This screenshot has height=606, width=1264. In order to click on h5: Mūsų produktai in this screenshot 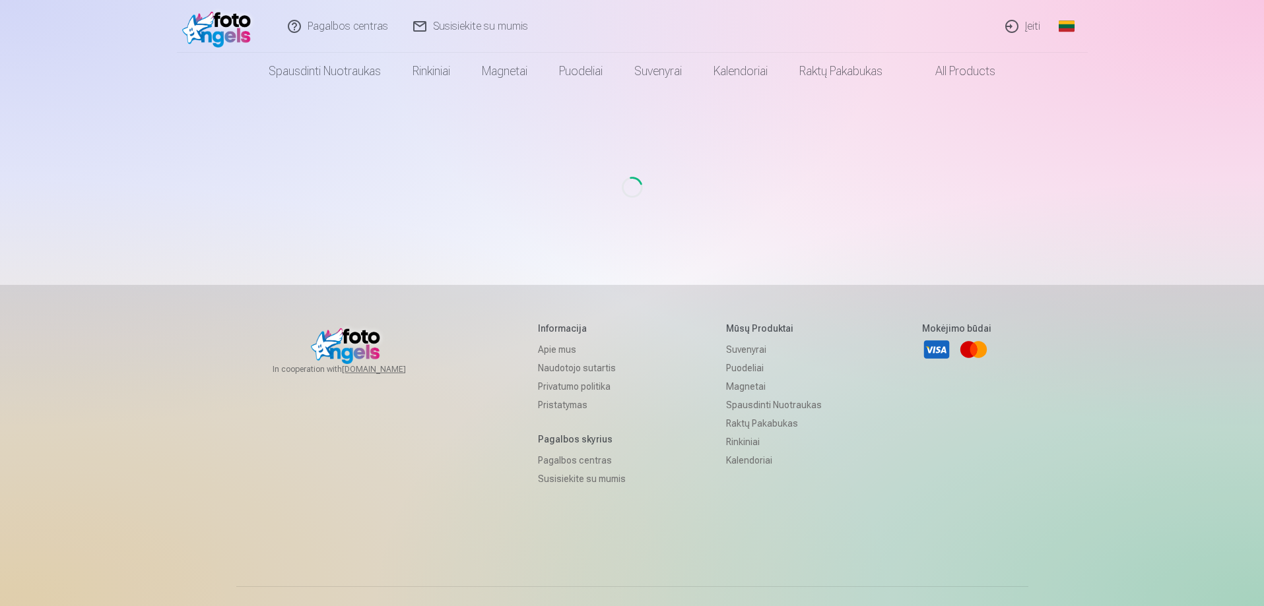, I will do `click(773, 329)`.